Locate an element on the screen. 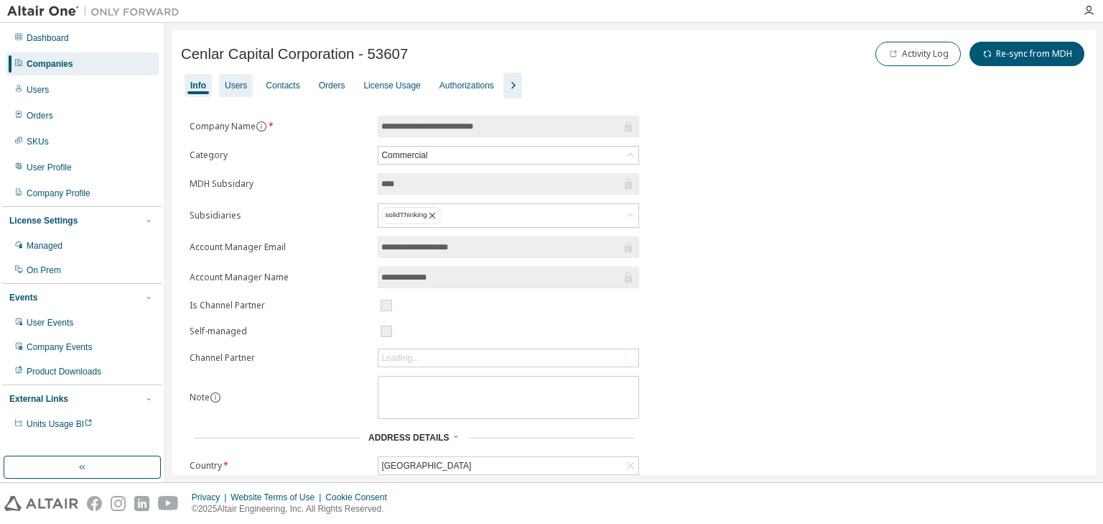 Image resolution: width=1103 pixels, height=524 pixels. div: External Links is located at coordinates (39, 399).